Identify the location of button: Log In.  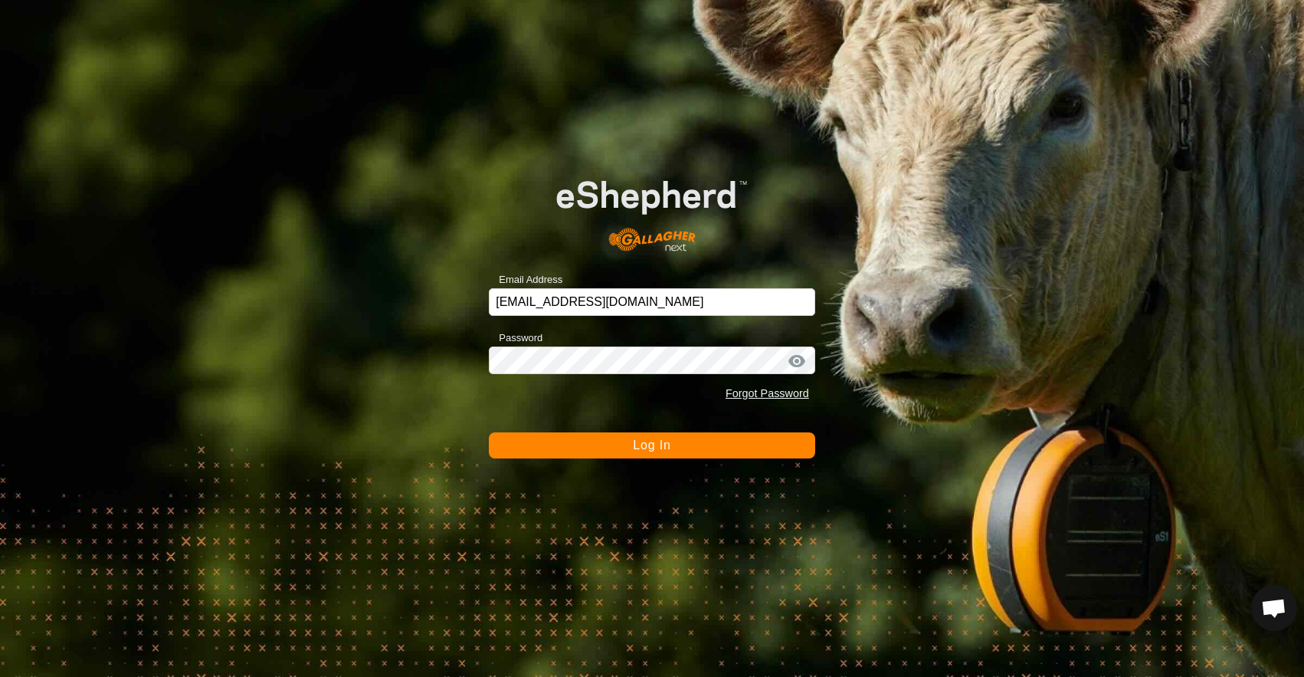
(652, 445).